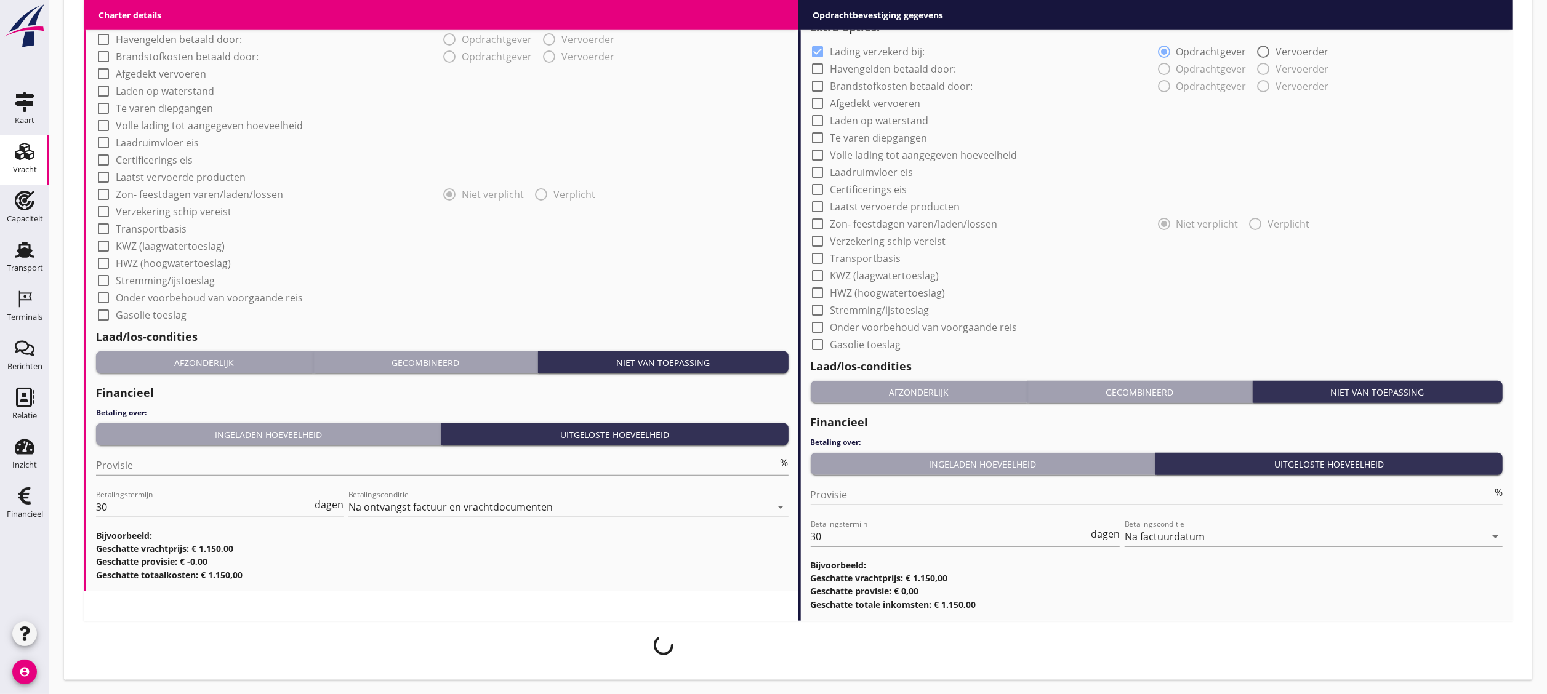  What do you see at coordinates (25, 514) in the screenshot?
I see `div: Financieel` at bounding box center [25, 514].